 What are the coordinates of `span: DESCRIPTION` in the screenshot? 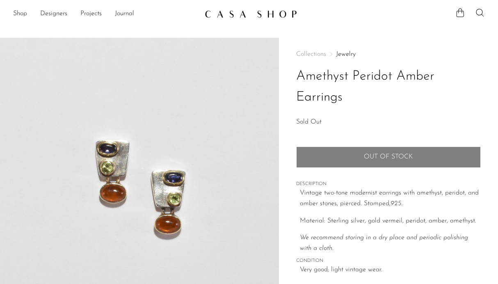 It's located at (388, 184).